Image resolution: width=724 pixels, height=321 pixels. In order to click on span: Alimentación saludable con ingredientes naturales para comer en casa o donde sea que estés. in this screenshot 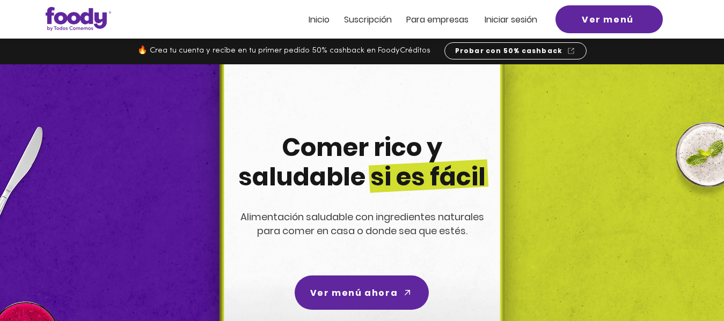, I will do `click(362, 224)`.